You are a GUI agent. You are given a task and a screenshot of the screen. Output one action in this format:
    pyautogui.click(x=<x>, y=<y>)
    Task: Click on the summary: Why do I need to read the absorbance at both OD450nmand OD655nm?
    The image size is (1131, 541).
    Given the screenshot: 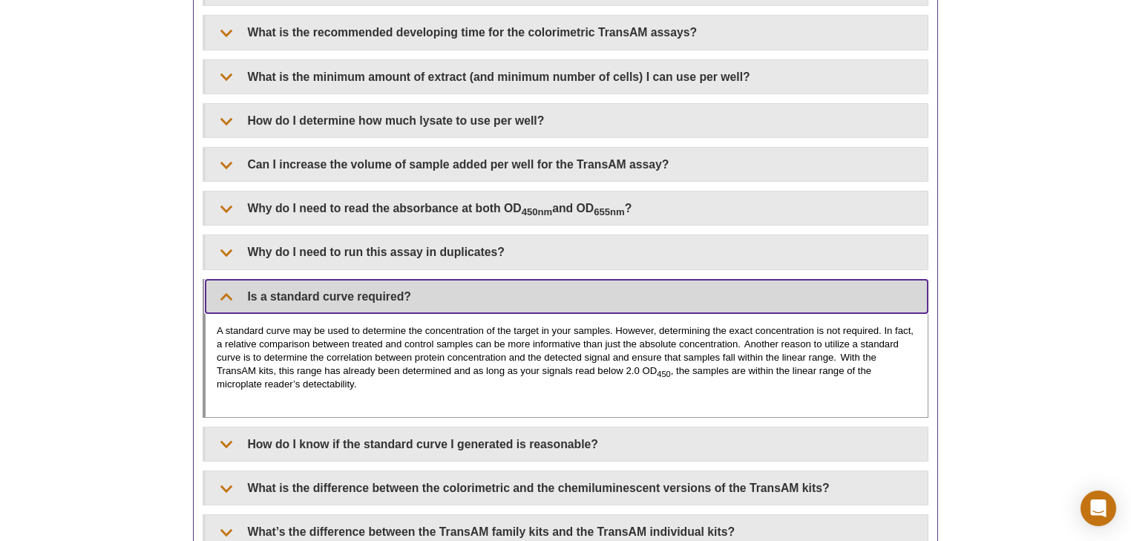 What is the action you would take?
    pyautogui.click(x=566, y=208)
    